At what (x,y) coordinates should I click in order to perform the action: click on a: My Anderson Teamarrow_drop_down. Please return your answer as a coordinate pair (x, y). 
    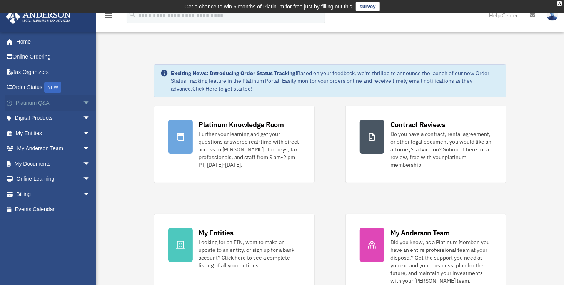
    Looking at the image, I should click on (53, 148).